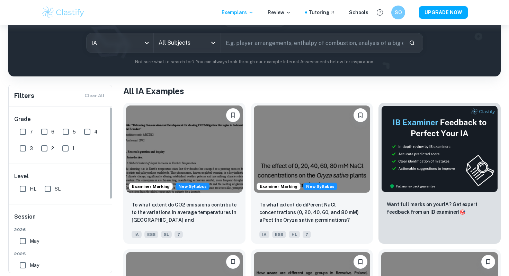 This screenshot has height=276, width=509. What do you see at coordinates (184, 149) in the screenshot?
I see `img: ESS IA example thumbnail: To what extent do CO2 emissions contribu` at bounding box center [184, 149].